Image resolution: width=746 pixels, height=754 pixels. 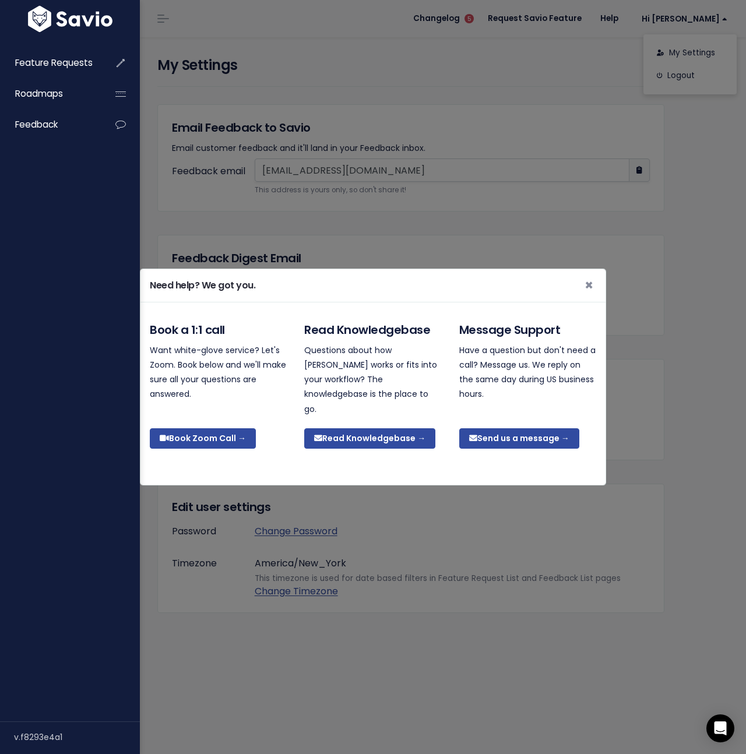 What do you see at coordinates (218, 372) in the screenshot?
I see `p: Want white-glove service? Let's Zoom. Book below and we'll make sure all your questions are answe...` at bounding box center [218, 372].